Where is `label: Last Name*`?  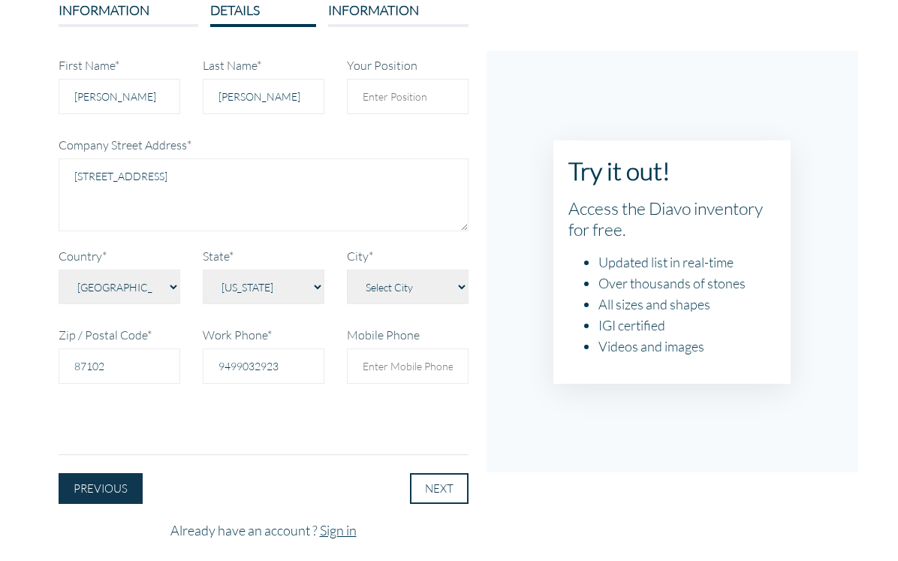 label: Last Name* is located at coordinates (232, 65).